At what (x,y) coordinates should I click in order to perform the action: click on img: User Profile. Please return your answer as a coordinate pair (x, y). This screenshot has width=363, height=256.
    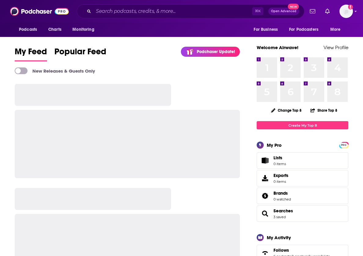
    Looking at the image, I should click on (346, 11).